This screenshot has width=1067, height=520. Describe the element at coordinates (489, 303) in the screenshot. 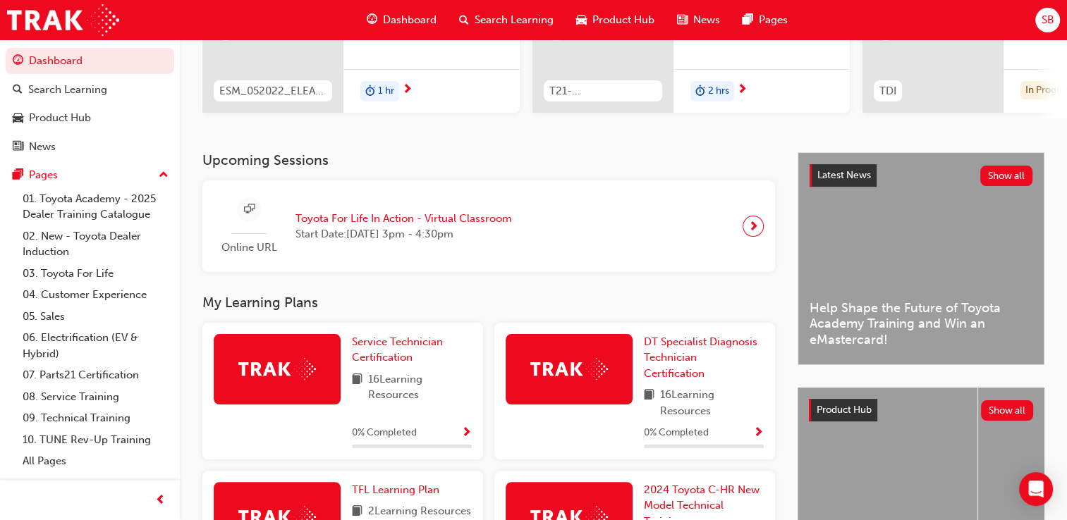

I see `h3: My Learning Plans` at that location.